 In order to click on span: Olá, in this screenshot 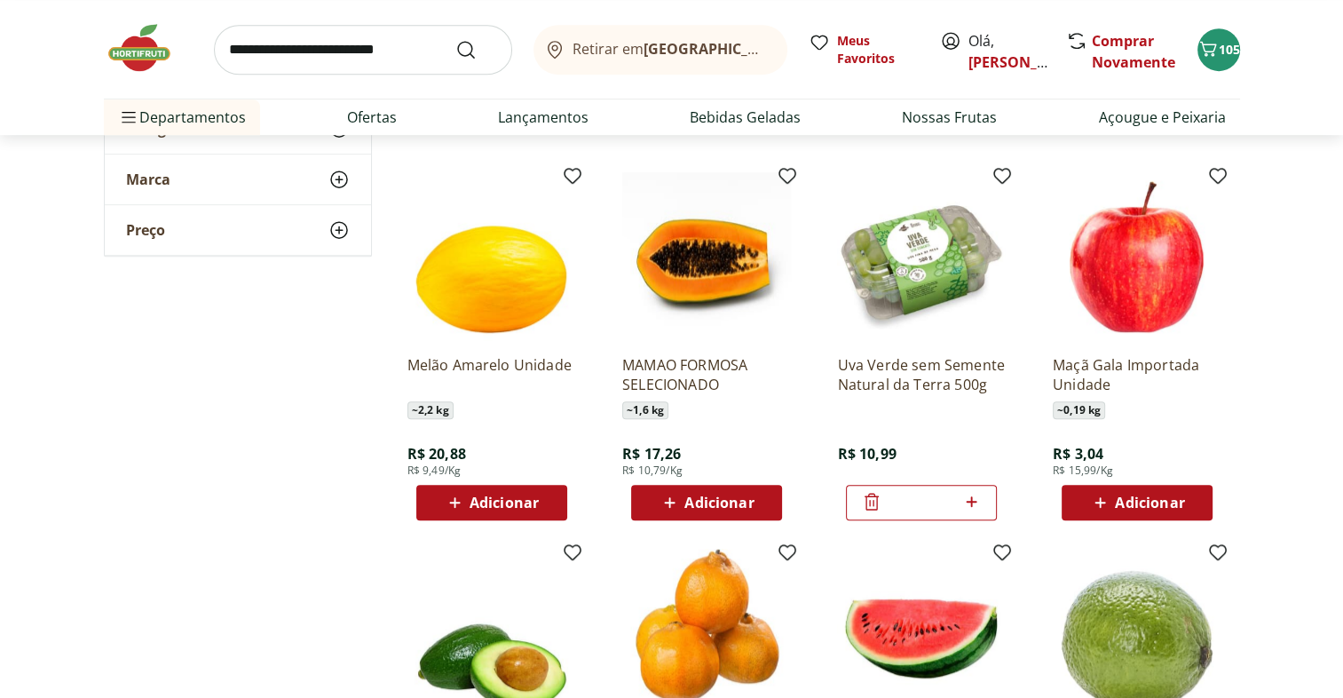, I will do `click(1007, 51)`.